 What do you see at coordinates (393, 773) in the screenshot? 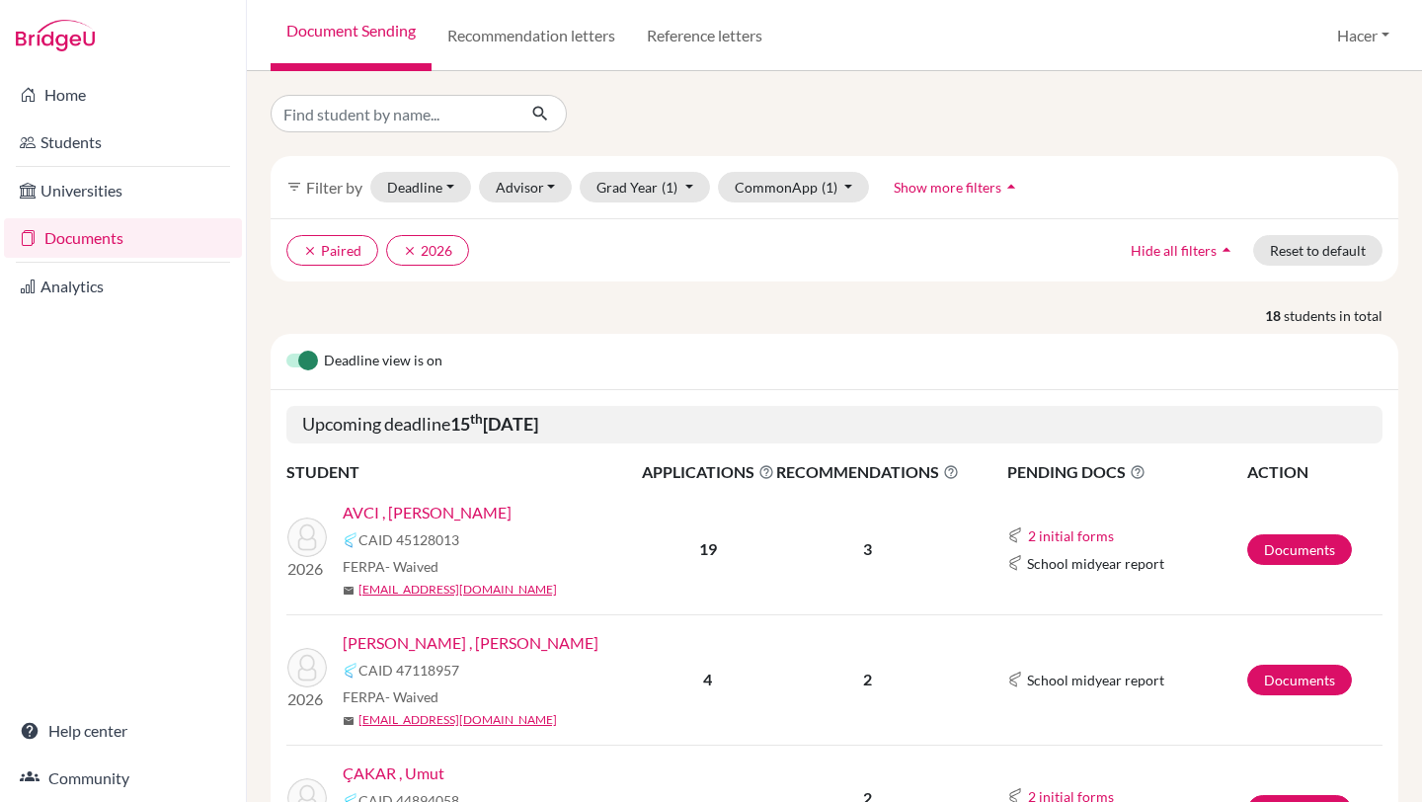
I see `a: ÇAKAR , Umut` at bounding box center [393, 773].